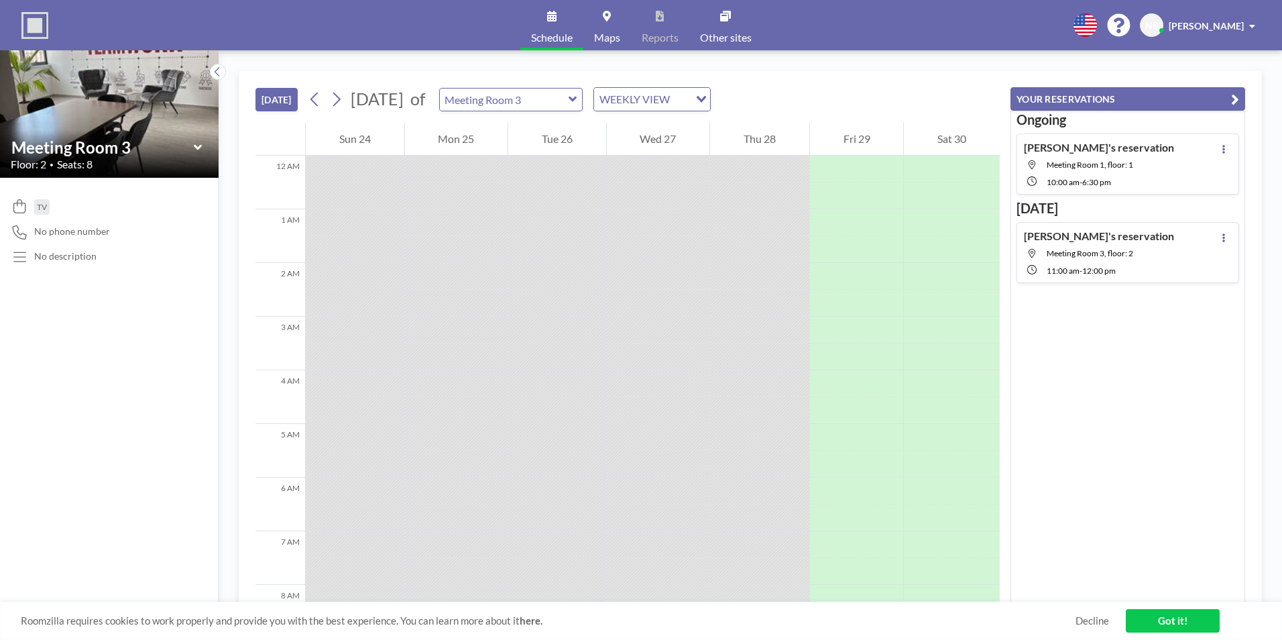 This screenshot has width=1282, height=640. I want to click on span: 11:00 AM, so click(1063, 270).